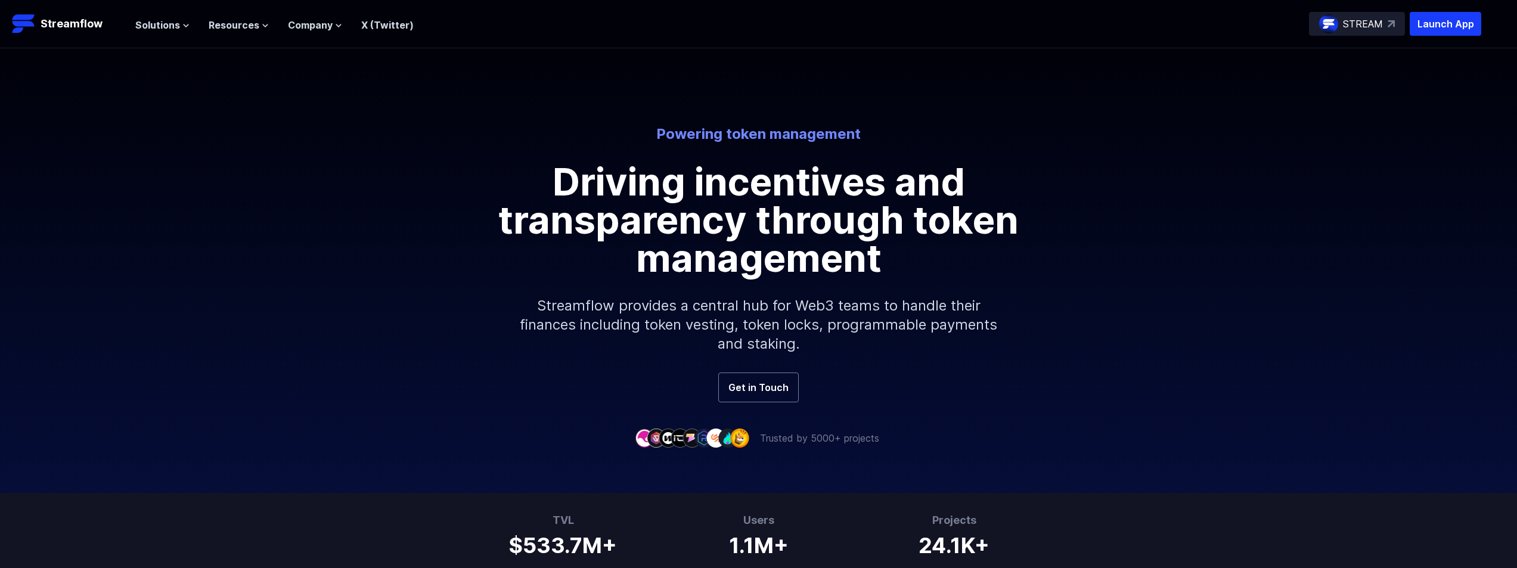 This screenshot has width=1517, height=568. What do you see at coordinates (24, 24) in the screenshot?
I see `img: Streamflow Logo` at bounding box center [24, 24].